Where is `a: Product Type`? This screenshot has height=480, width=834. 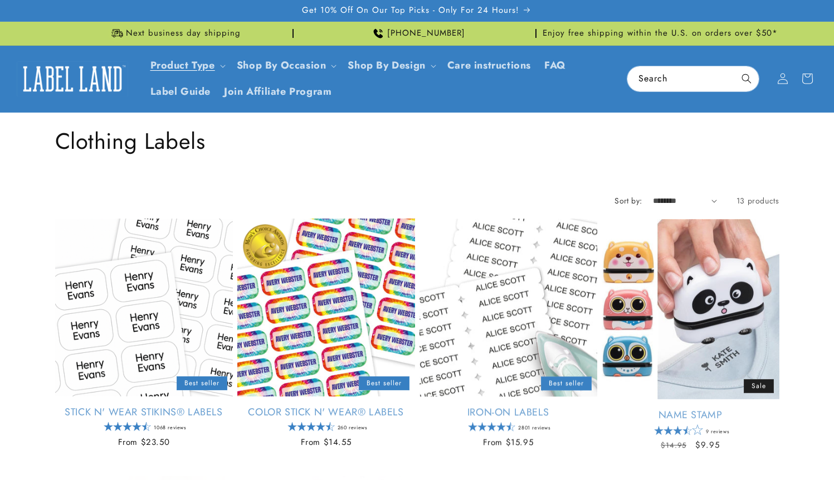
a: Product Type is located at coordinates (183, 65).